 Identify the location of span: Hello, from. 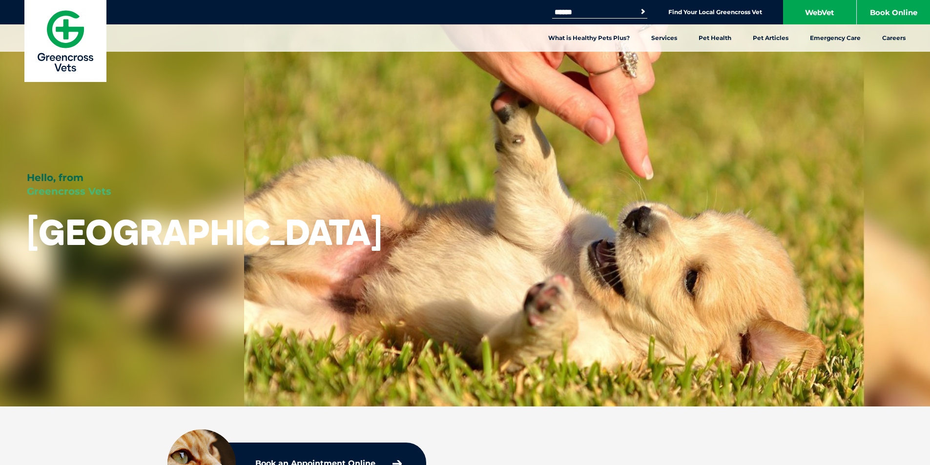
(55, 178).